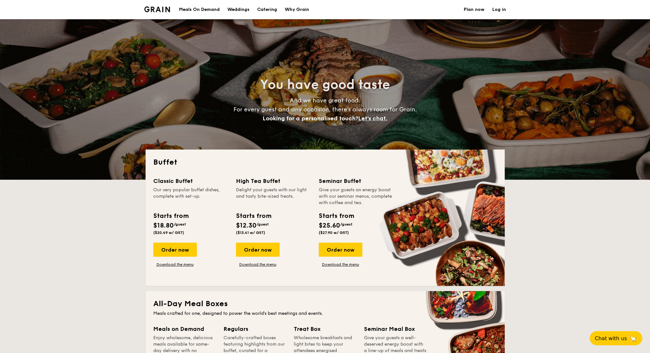  I want to click on img: Grain, so click(157, 9).